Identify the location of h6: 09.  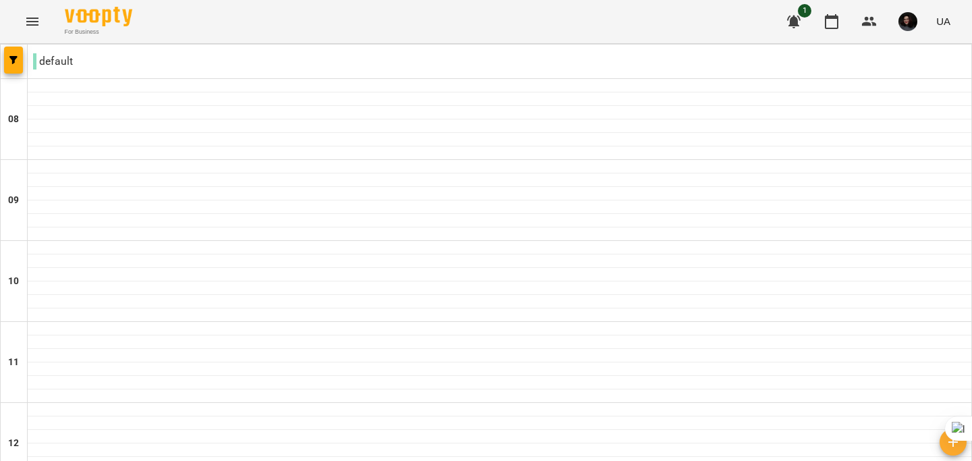
(13, 200).